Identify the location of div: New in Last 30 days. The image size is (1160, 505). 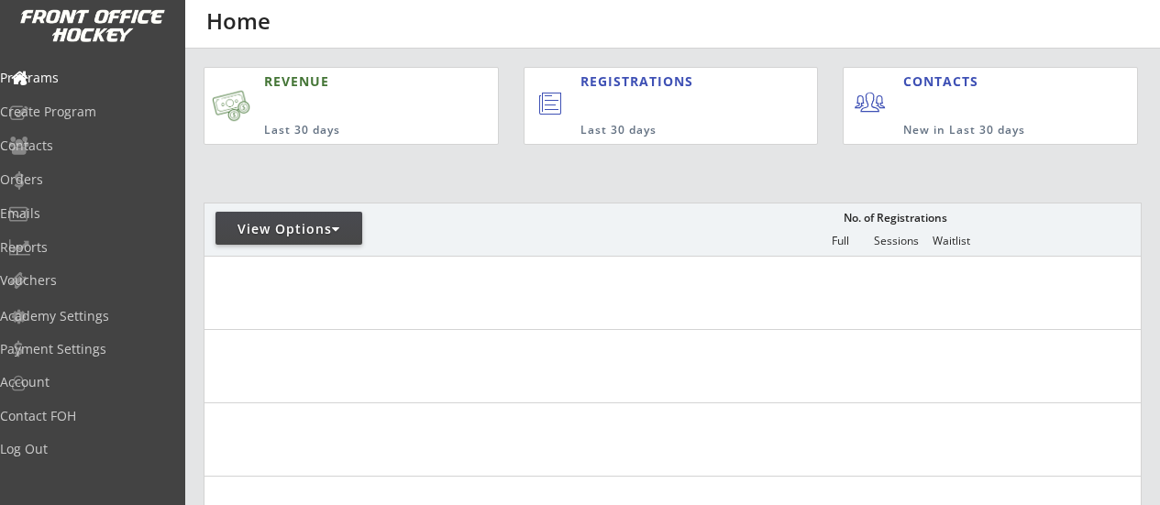
(977, 130).